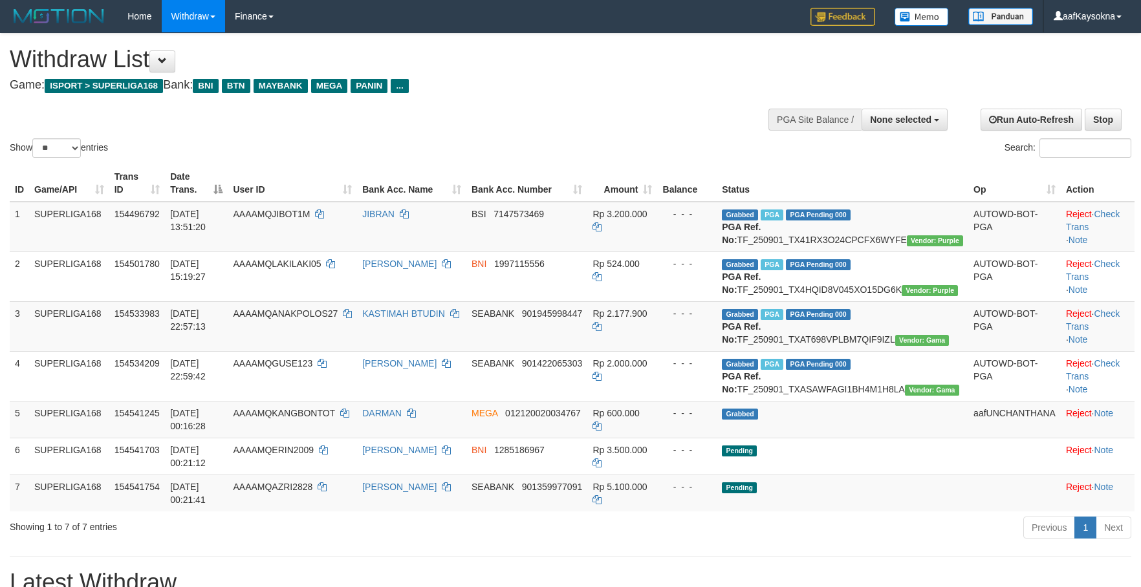 The height and width of the screenshot is (587, 1141). Describe the element at coordinates (1049, 528) in the screenshot. I see `a: Previous` at that location.